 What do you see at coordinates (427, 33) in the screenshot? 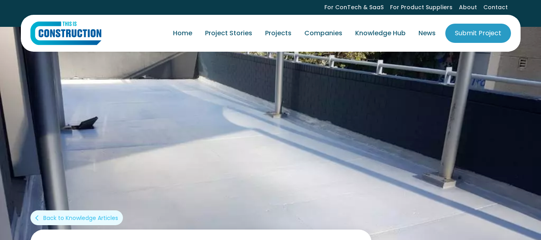
I see `a: News` at bounding box center [427, 33].